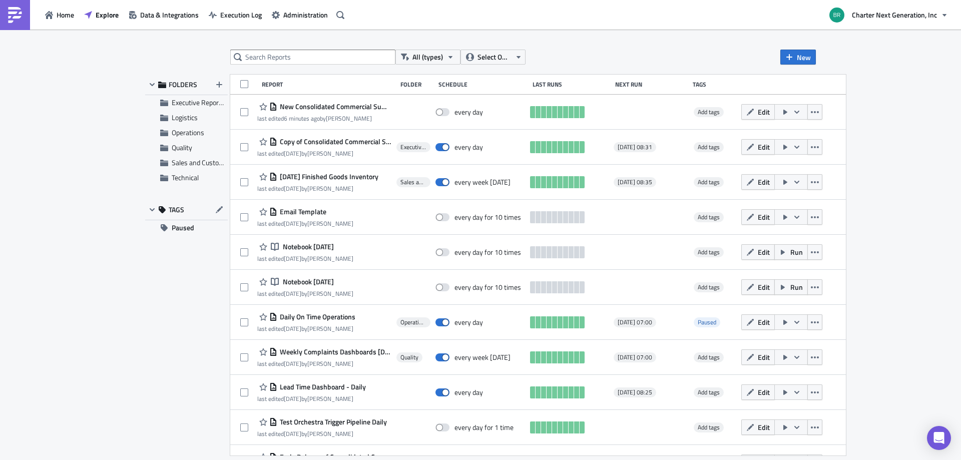 Image resolution: width=961 pixels, height=460 pixels. Describe the element at coordinates (316, 317) in the screenshot. I see `span: Daily On Time Operations` at that location.